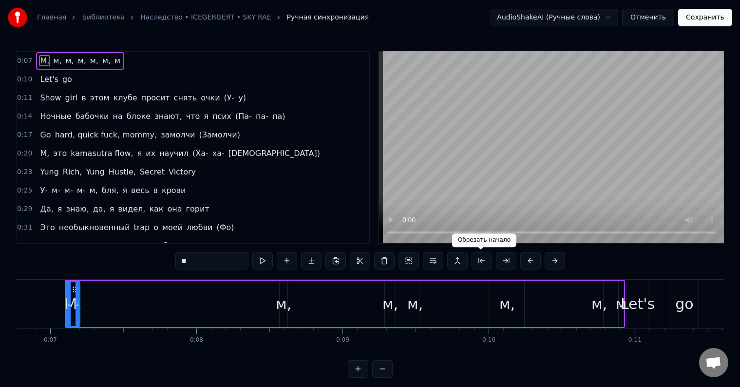 The width and height of the screenshot is (740, 387). Describe the element at coordinates (94, 227) in the screenshot. I see `span: необыкновенный` at that location.